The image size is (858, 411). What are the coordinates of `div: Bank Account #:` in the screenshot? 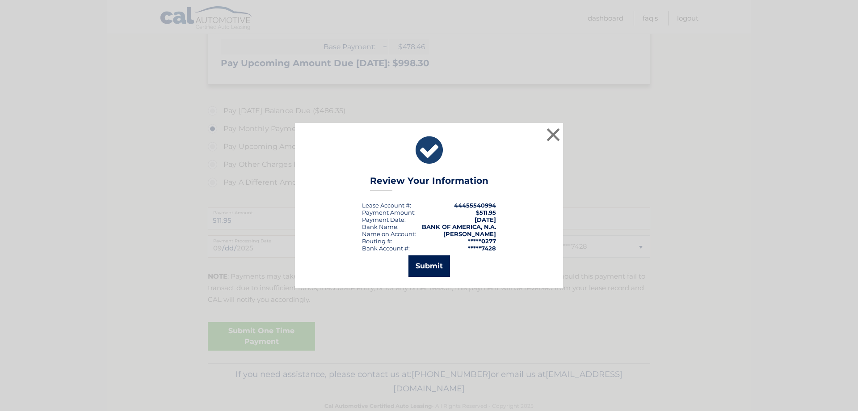 It's located at (386, 248).